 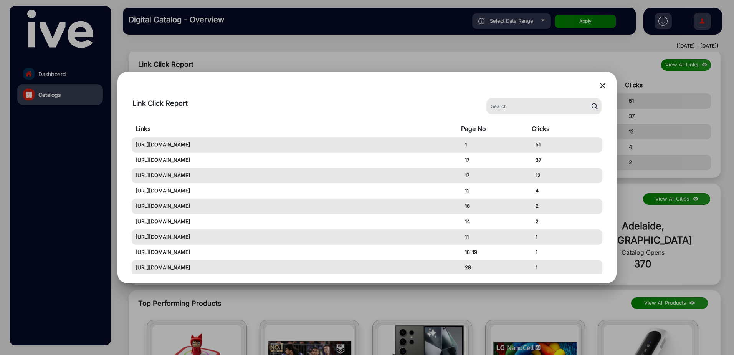 I want to click on td: 28, so click(x=497, y=268).